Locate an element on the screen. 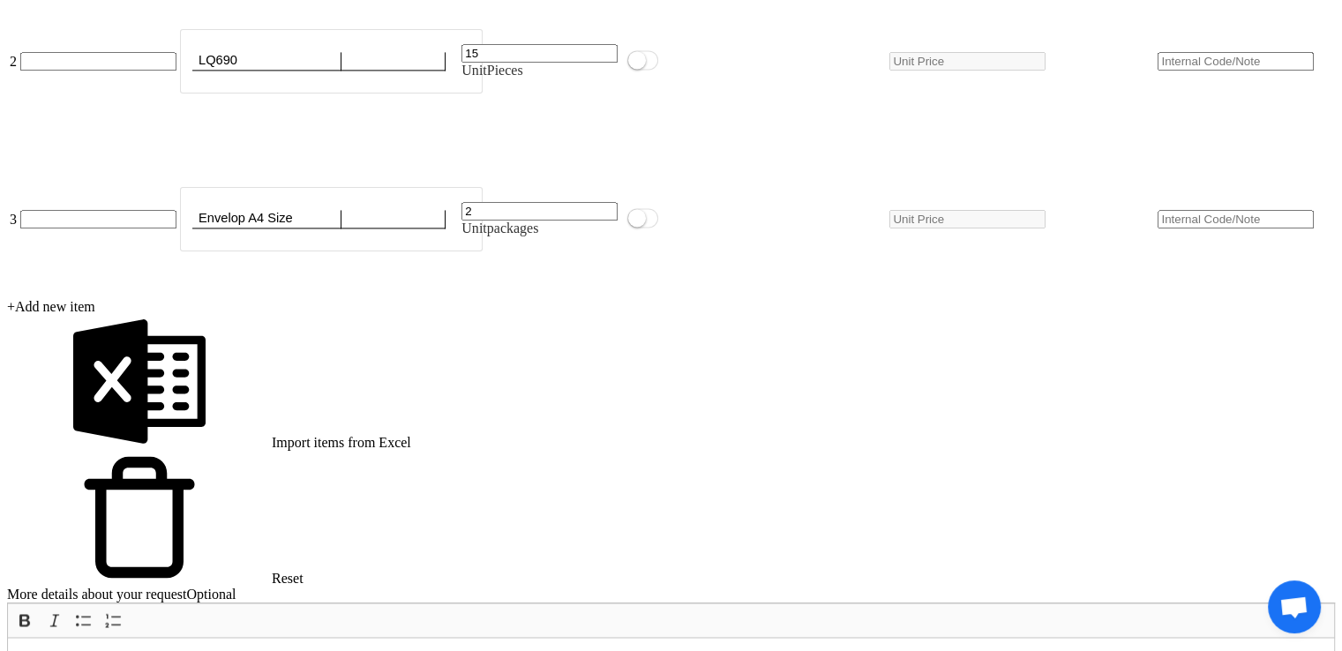  label: More details about your request is located at coordinates (122, 594).